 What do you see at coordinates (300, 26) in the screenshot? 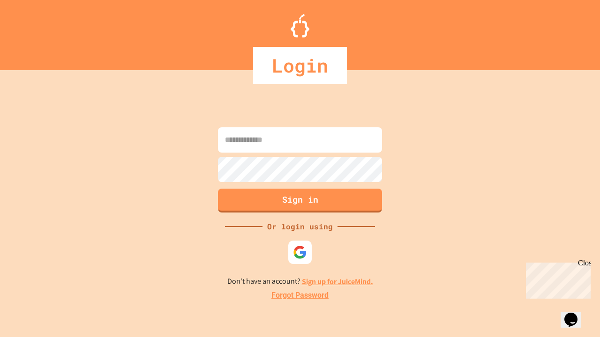
I see `img: Logo.svg` at bounding box center [300, 26].